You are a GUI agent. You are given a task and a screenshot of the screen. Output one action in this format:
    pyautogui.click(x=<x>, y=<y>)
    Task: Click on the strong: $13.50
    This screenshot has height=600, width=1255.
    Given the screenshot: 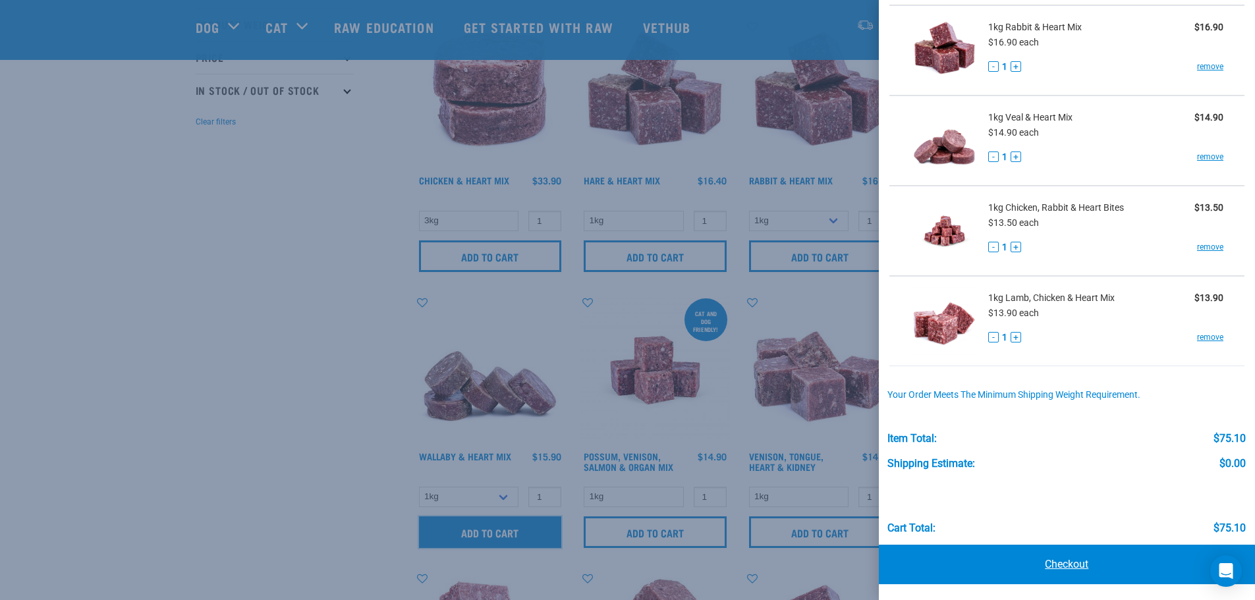 What is the action you would take?
    pyautogui.click(x=1209, y=208)
    